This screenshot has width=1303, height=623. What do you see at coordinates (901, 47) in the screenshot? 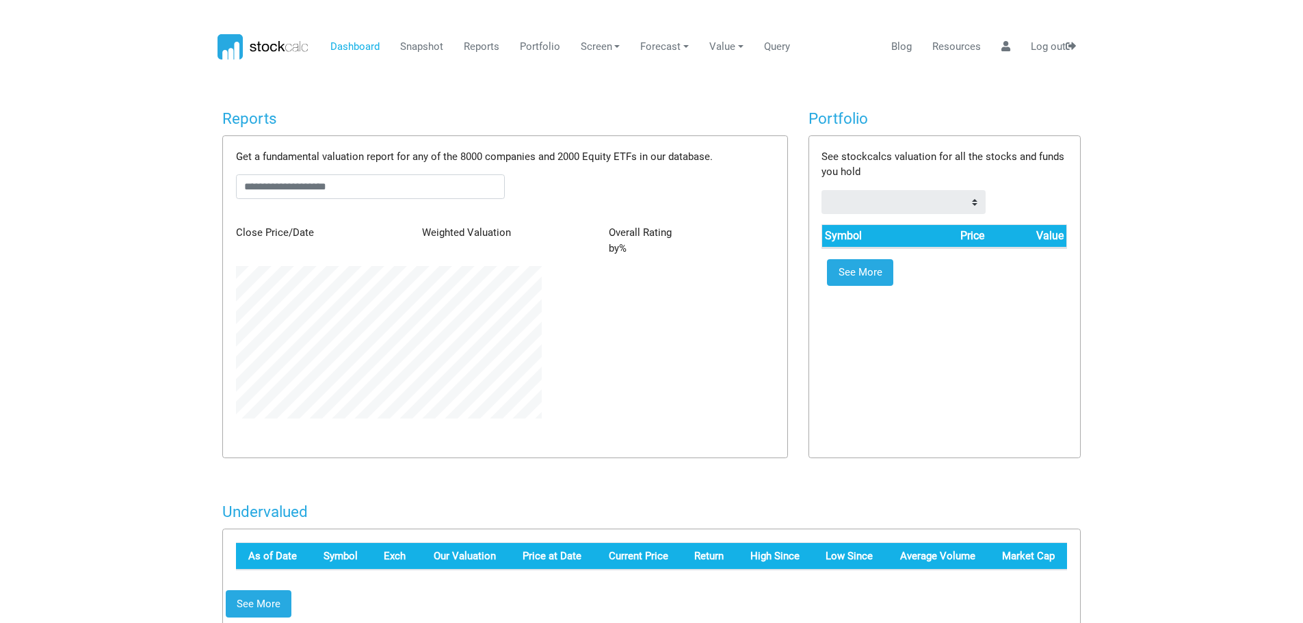
I see `a: Blog` at bounding box center [901, 47].